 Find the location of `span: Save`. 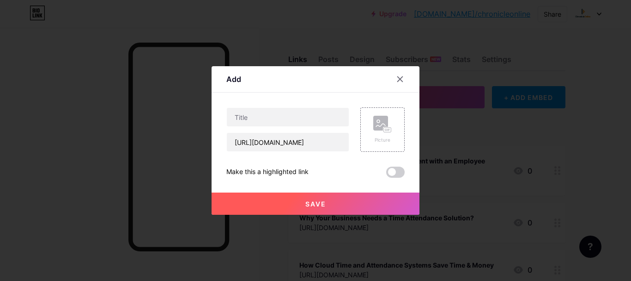

span: Save is located at coordinates (316, 203).